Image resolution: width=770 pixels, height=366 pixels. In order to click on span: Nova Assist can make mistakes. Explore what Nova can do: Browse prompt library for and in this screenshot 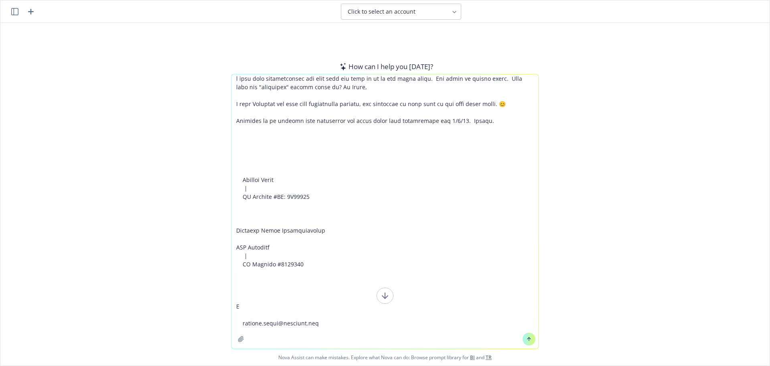, I will do `click(385, 357)`.